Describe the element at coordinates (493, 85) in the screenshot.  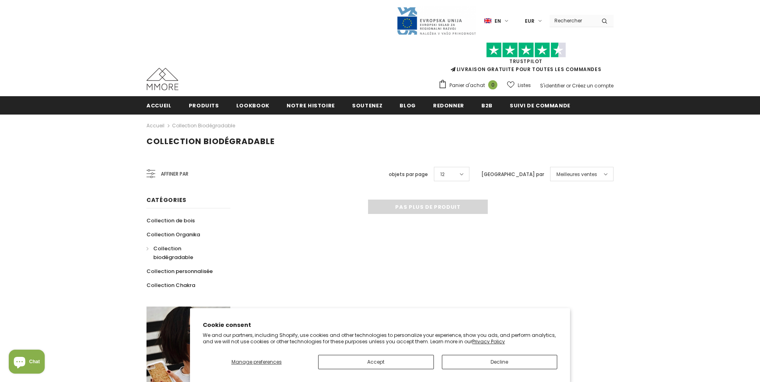
I see `span: 0` at that location.